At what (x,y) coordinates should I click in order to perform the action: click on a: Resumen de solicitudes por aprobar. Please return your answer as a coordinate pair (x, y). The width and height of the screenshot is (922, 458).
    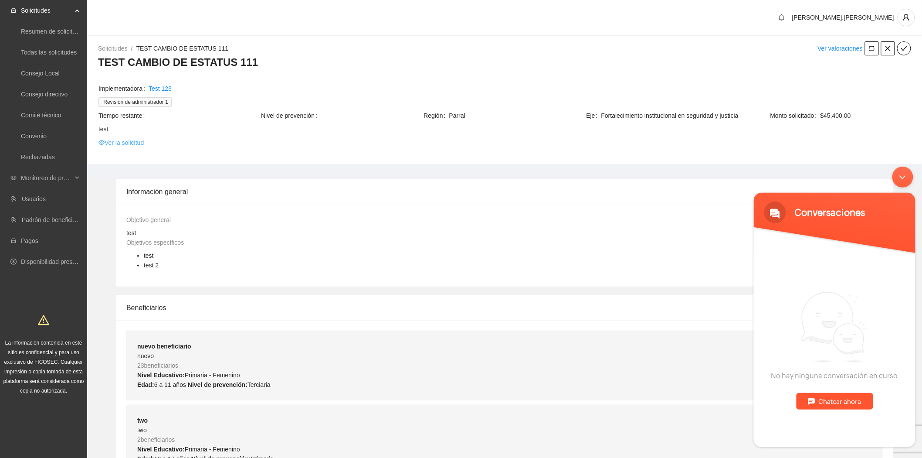
    Looking at the image, I should click on (70, 31).